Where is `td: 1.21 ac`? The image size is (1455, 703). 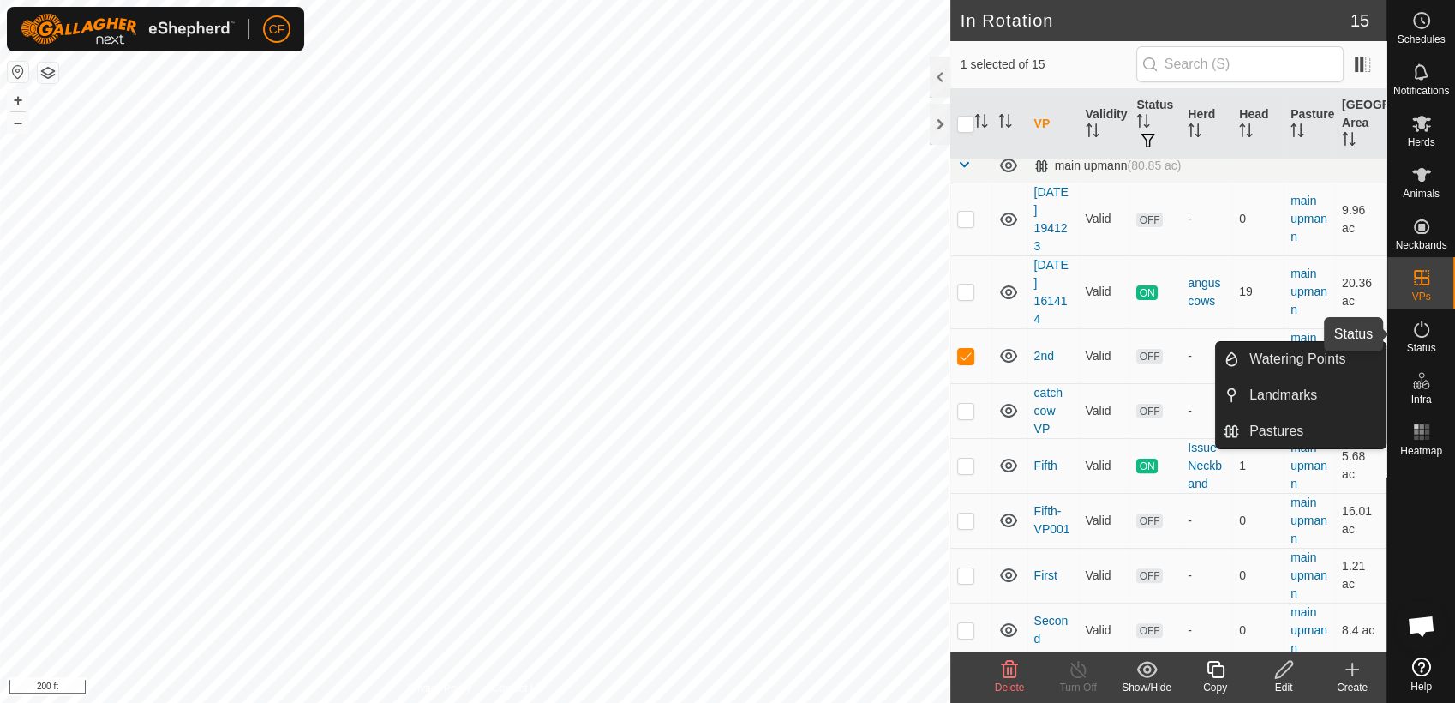 td: 1.21 ac is located at coordinates (1361, 575).